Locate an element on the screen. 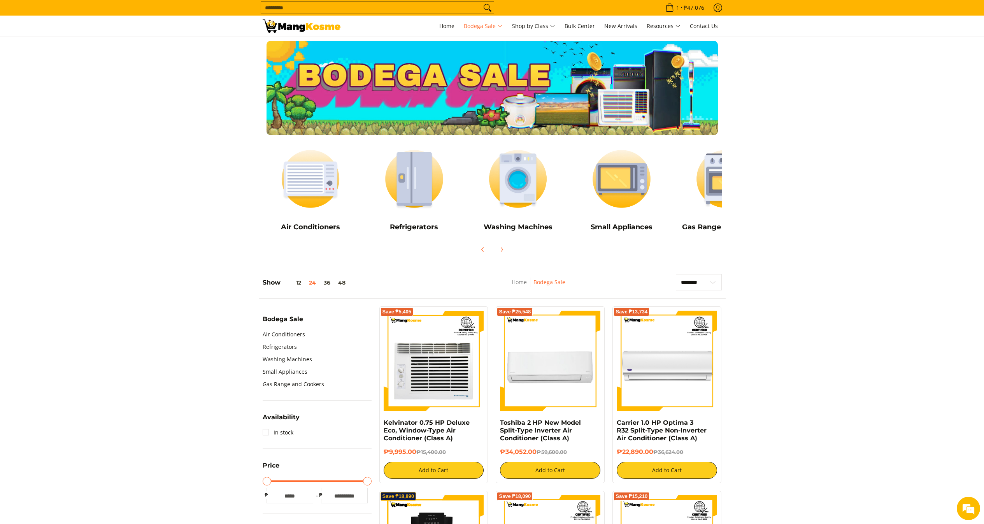 This screenshot has width=984, height=524. h5: Refrigerators is located at coordinates (414, 227).